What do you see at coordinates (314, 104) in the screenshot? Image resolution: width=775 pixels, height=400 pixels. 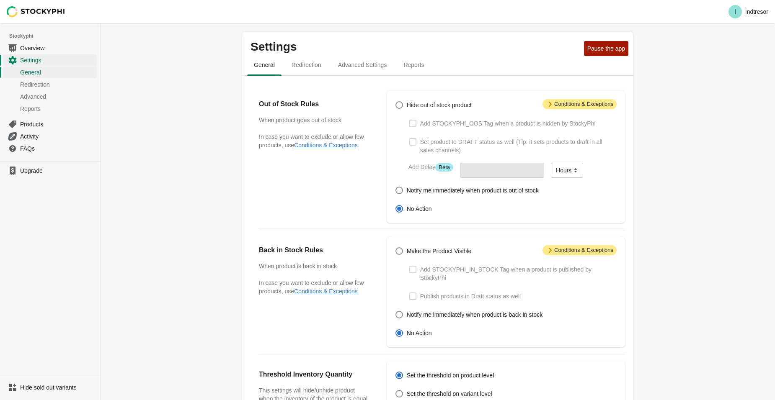 I see `h2: Out of Stock Rules` at bounding box center [314, 104].